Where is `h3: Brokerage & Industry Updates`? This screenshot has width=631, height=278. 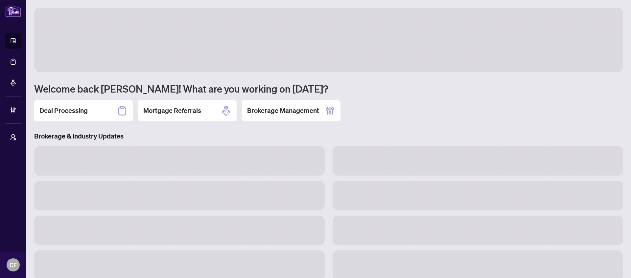
h3: Brokerage & Industry Updates is located at coordinates (329, 136).